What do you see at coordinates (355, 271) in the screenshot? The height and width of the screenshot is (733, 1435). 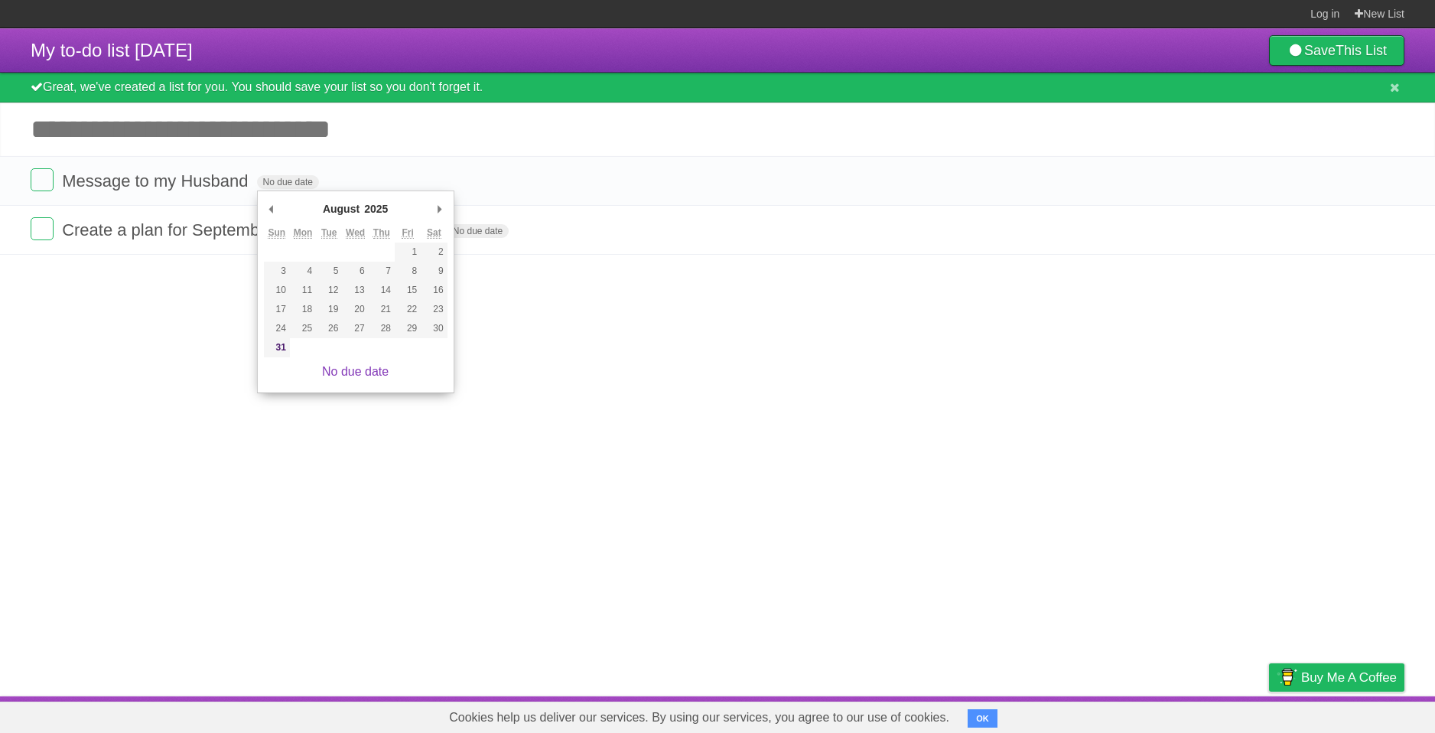 I see `button: 6` at bounding box center [355, 271].